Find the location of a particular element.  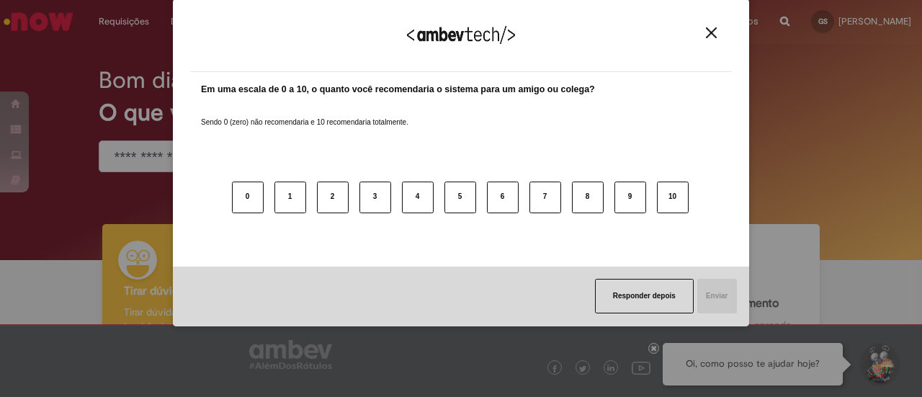

button: 1 is located at coordinates (290, 197).